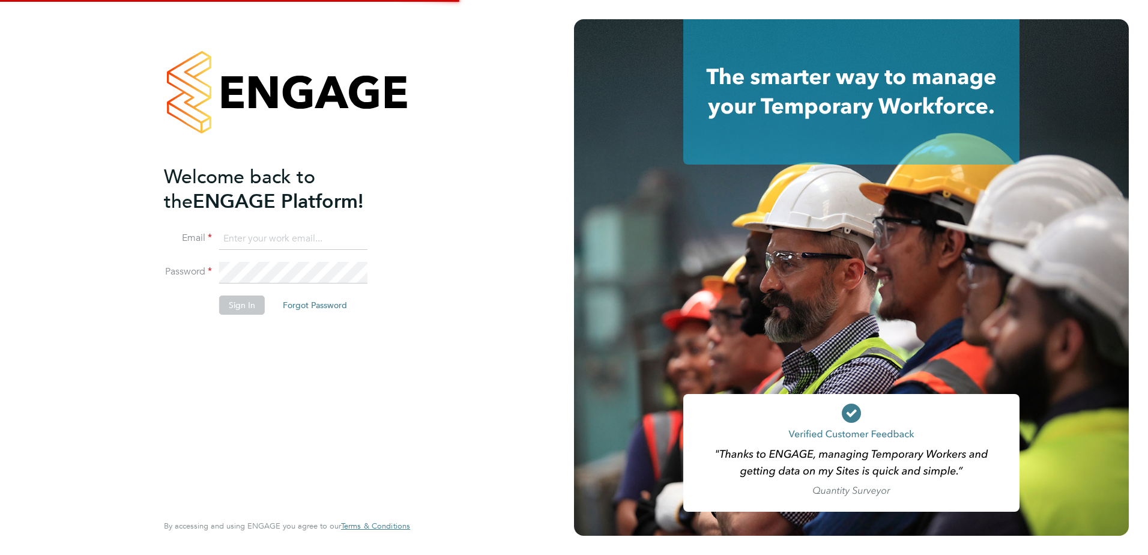 This screenshot has height=555, width=1148. Describe the element at coordinates (240, 189) in the screenshot. I see `span: Welcome back to the` at that location.